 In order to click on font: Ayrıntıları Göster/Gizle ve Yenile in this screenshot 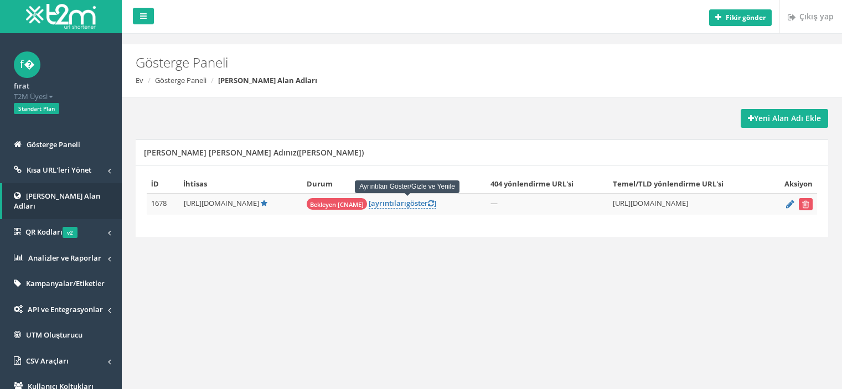, I will do `click(407, 187)`.